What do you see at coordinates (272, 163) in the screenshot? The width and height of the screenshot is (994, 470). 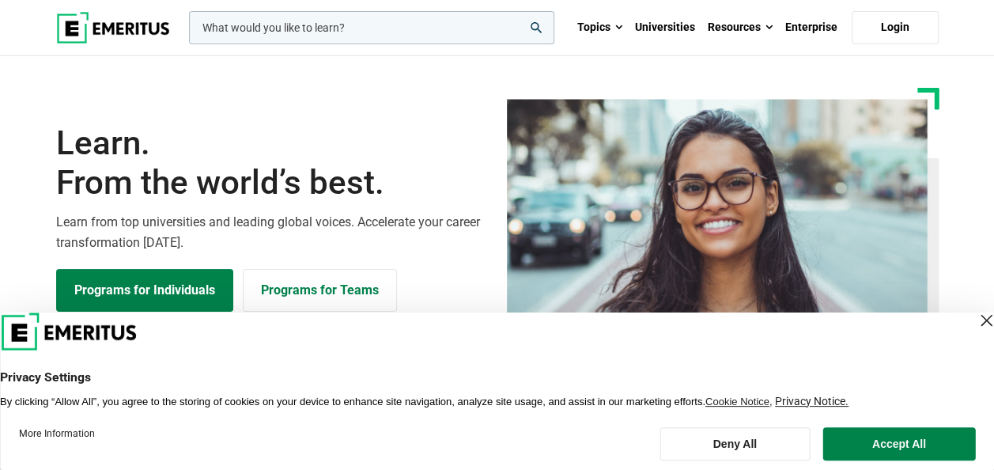 I see `h1: Learn.` at bounding box center [272, 163].